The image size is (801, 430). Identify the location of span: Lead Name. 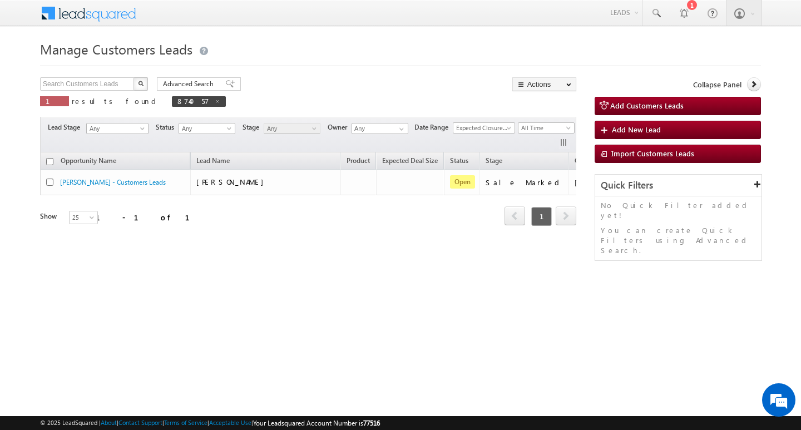
(213, 162).